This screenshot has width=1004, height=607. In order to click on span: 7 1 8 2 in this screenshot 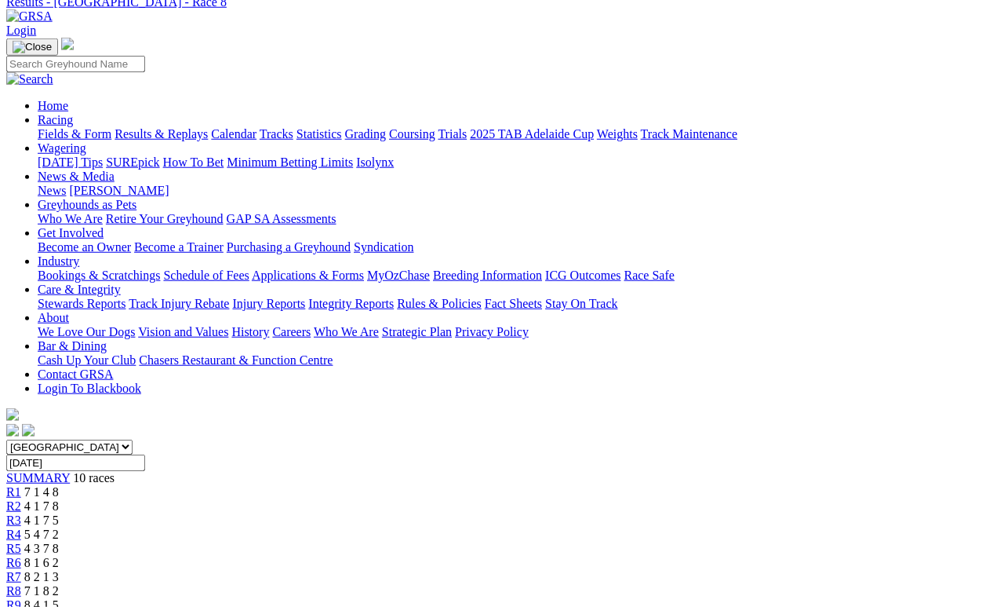, I will do `click(42, 590)`.